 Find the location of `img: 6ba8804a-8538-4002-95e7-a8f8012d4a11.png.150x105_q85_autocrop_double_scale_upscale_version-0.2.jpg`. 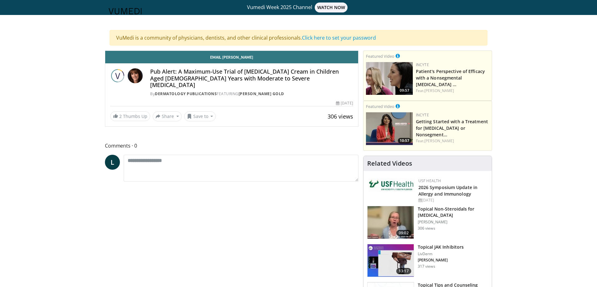

img: 6ba8804a-8538-4002-95e7-a8f8012d4a11.png.150x105_q85_autocrop_double_scale_upscale_version-0.2.jpg is located at coordinates (392, 185).